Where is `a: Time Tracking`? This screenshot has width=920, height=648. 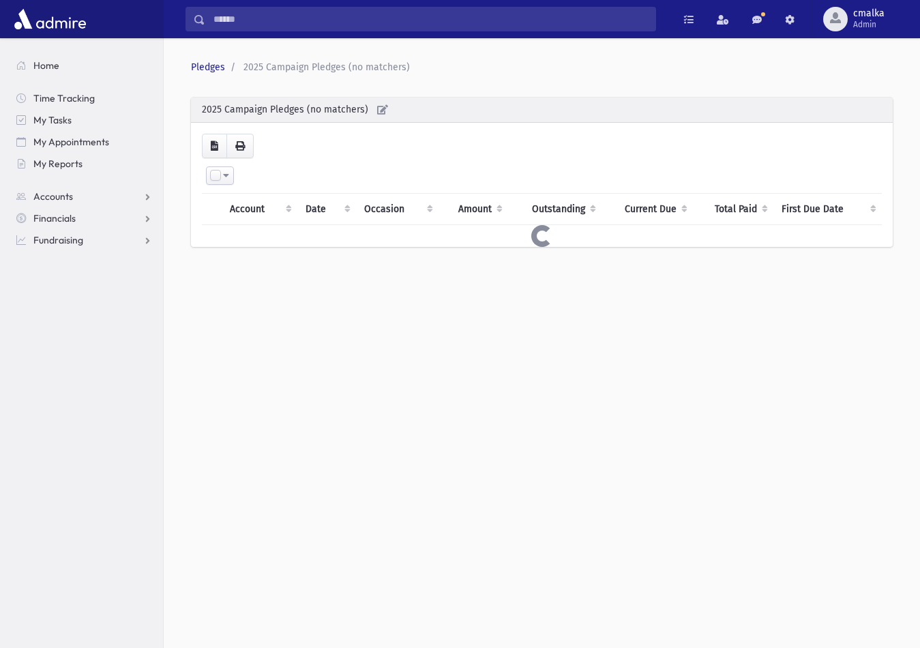 a: Time Tracking is located at coordinates (84, 98).